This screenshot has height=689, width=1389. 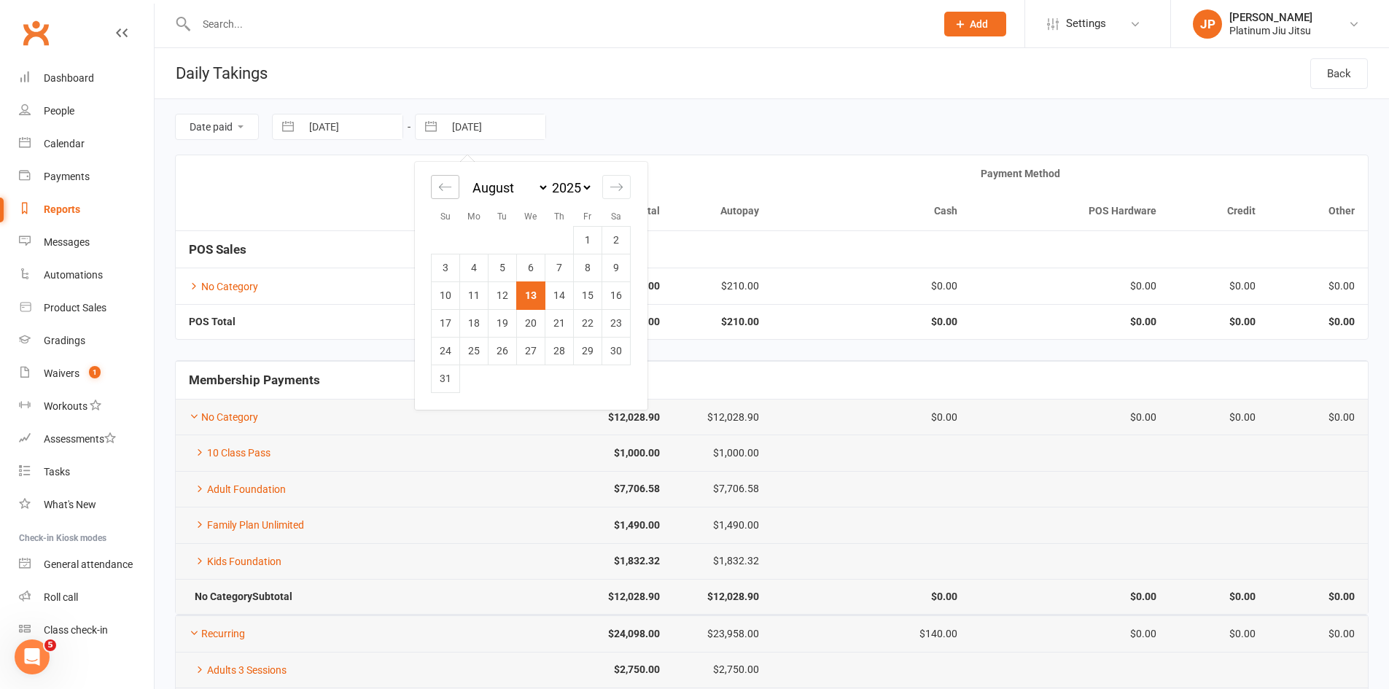 What do you see at coordinates (86, 111) in the screenshot?
I see `a: People` at bounding box center [86, 111].